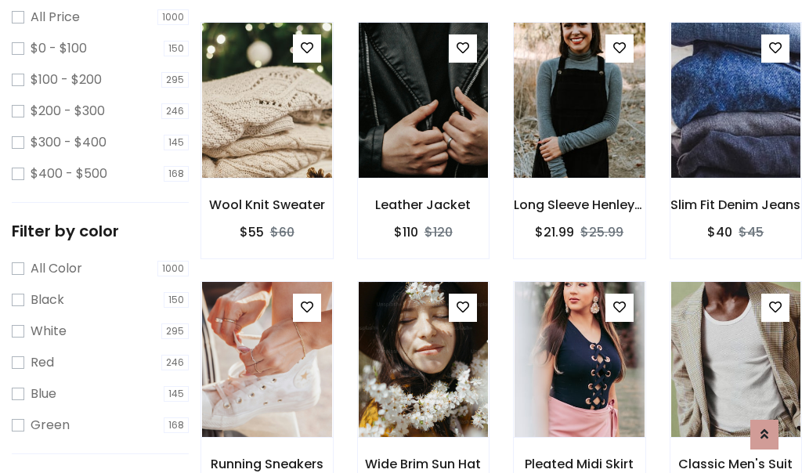 This screenshot has width=802, height=473. I want to click on label: Green, so click(50, 425).